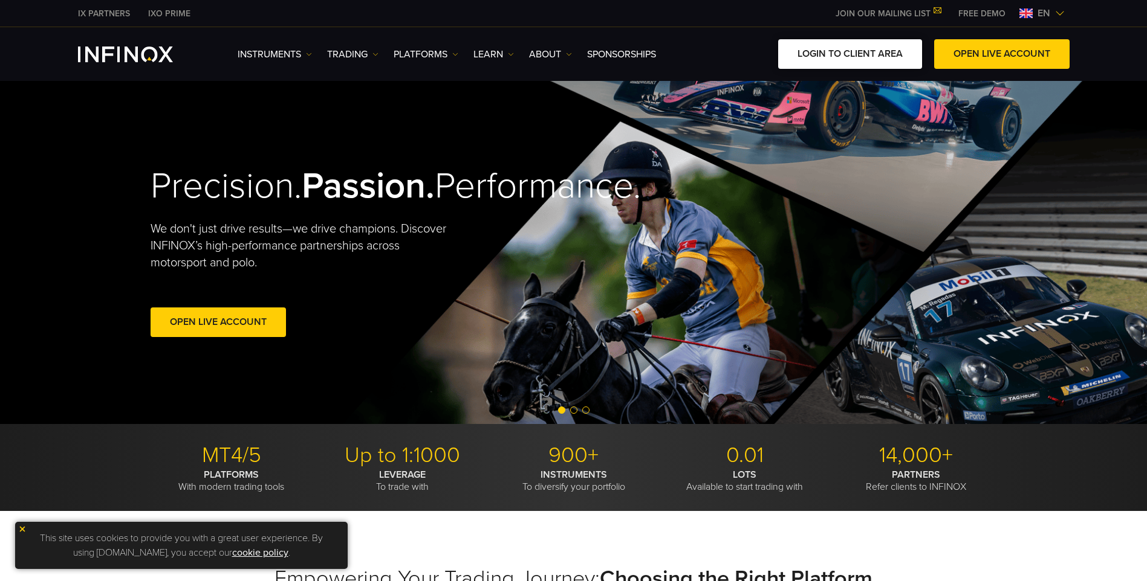 The image size is (1147, 581). What do you see at coordinates (231, 456) in the screenshot?
I see `p: MT4/5` at bounding box center [231, 456].